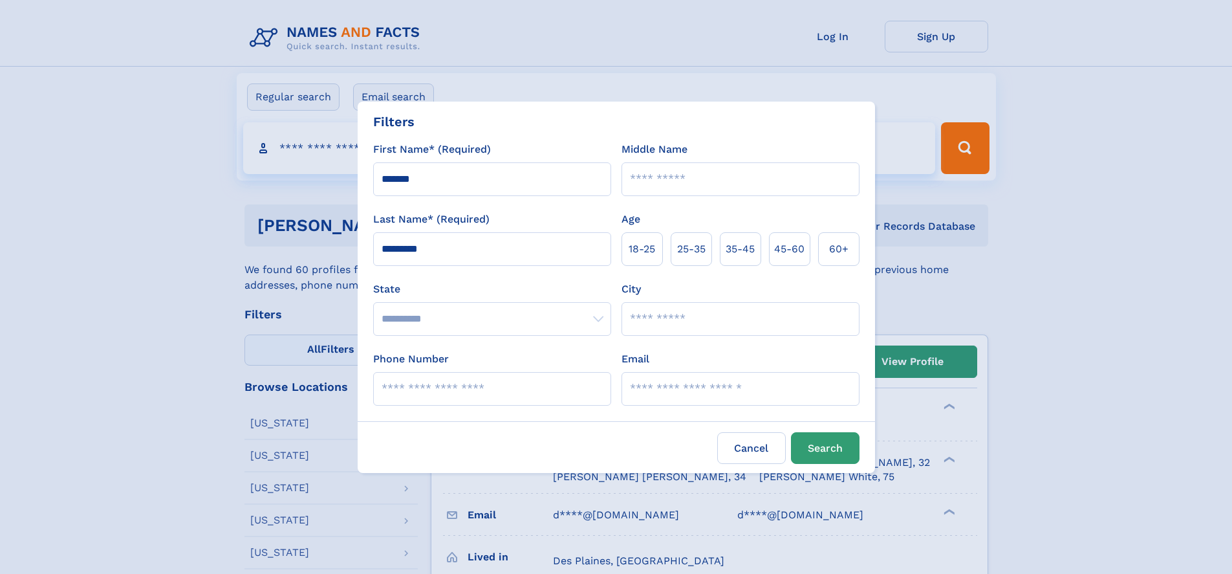  I want to click on span: 25‑35, so click(691, 249).